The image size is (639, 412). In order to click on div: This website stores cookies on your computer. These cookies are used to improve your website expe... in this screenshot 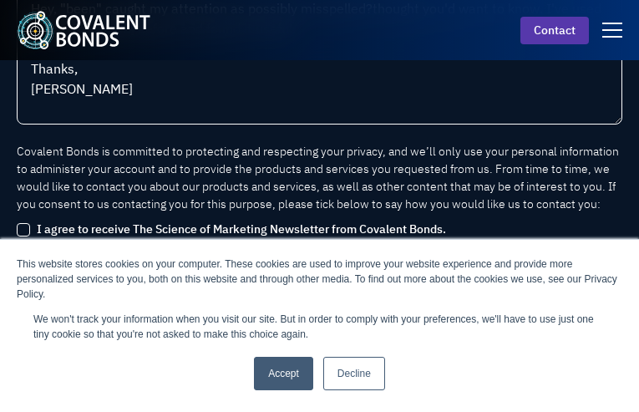, I will do `click(319, 279)`.